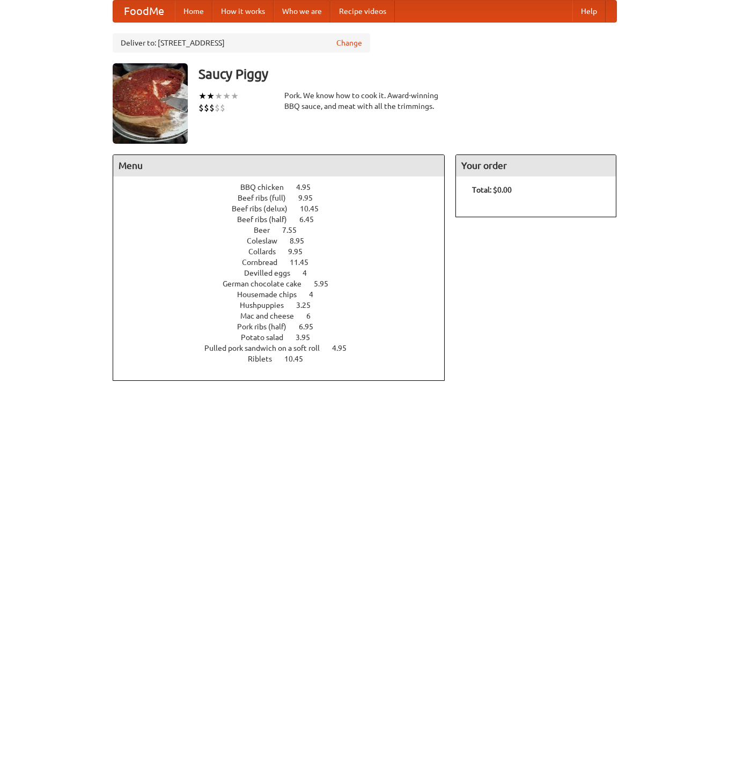  What do you see at coordinates (285, 327) in the screenshot?
I see `a: Pork ribs (half) 6.95` at bounding box center [285, 327].